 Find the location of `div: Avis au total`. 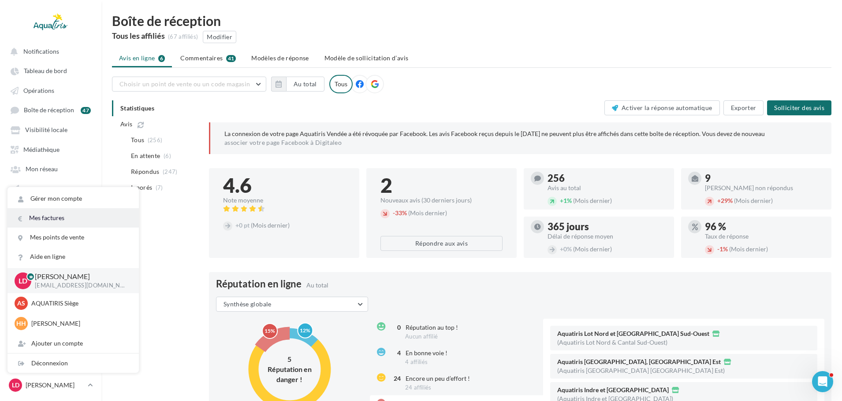

div: Avis au total is located at coordinates (607, 188).